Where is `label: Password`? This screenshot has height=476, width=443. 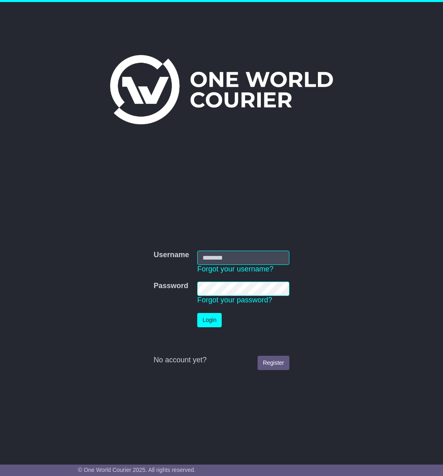 label: Password is located at coordinates (171, 286).